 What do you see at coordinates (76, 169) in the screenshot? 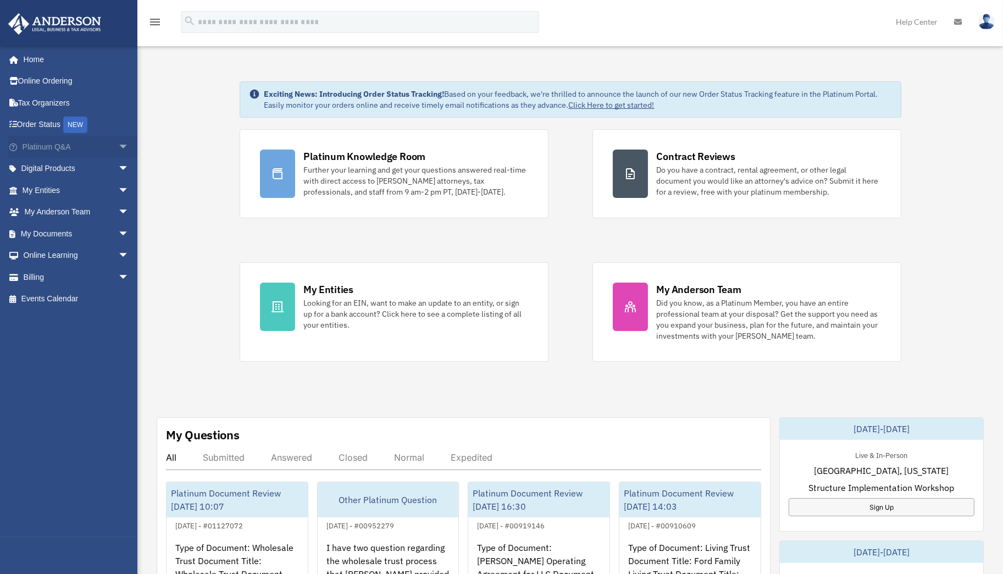
I see `a: Digital Productsarrow_drop_down` at bounding box center [76, 169].